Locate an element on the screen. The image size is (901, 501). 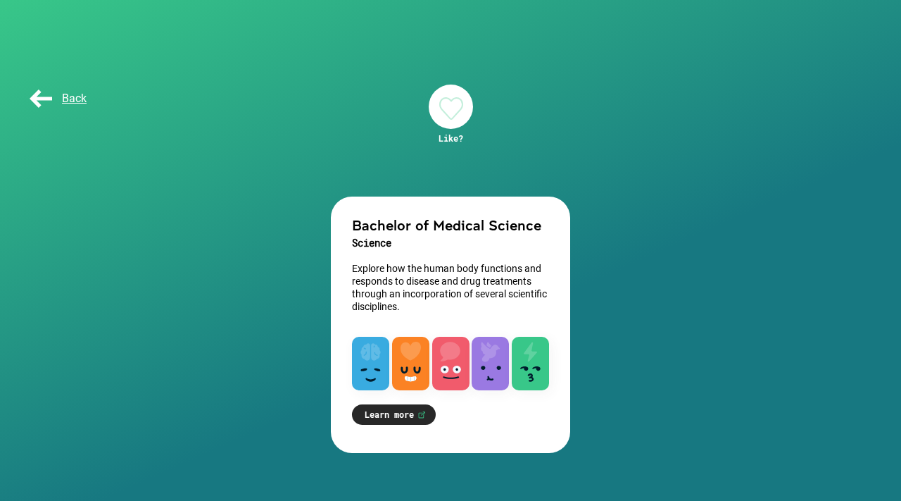
h3: Science is located at coordinates (451, 243).